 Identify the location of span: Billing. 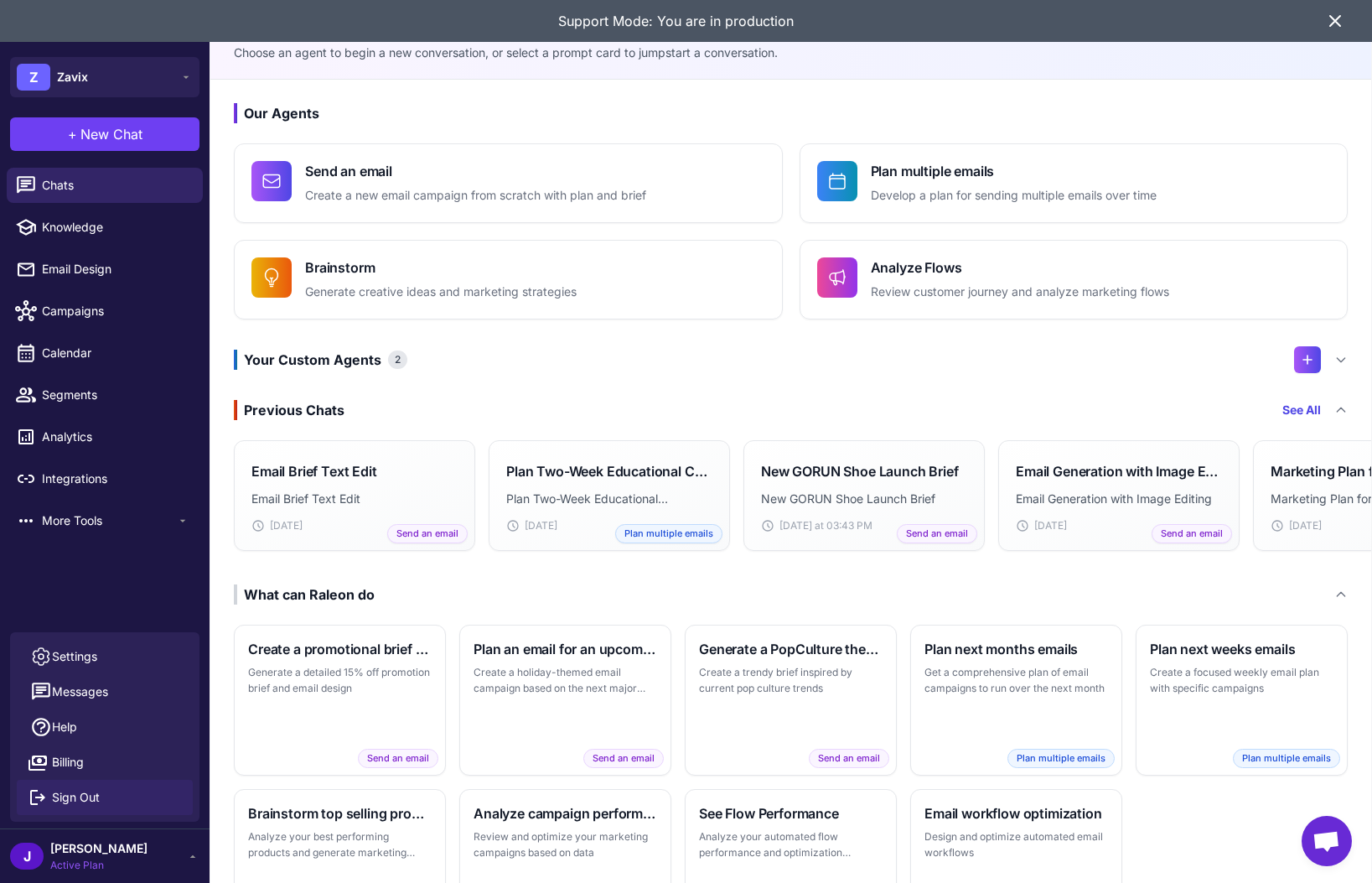
(68, 762).